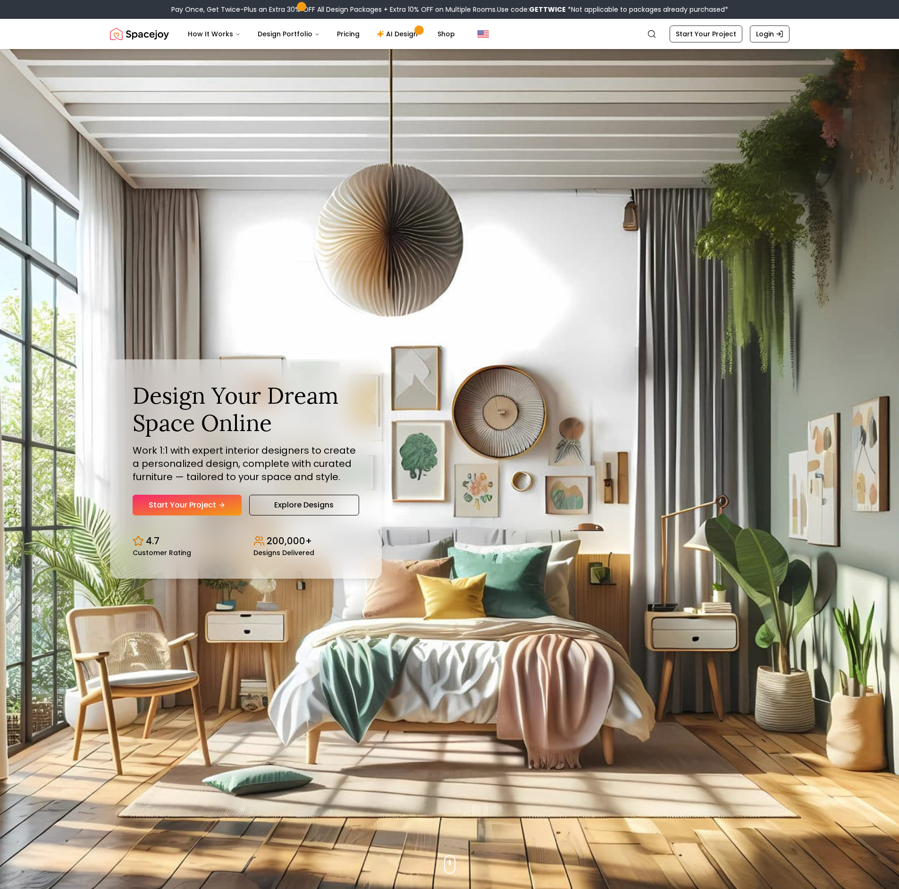  I want to click on p: 200,000+, so click(289, 541).